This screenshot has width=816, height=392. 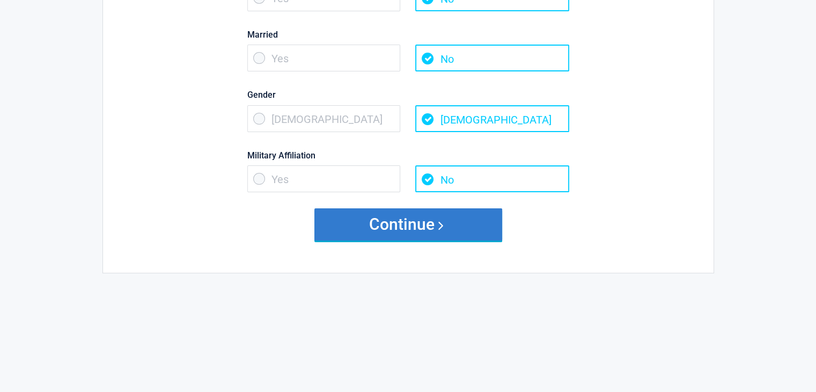 I want to click on label: Married, so click(x=409, y=34).